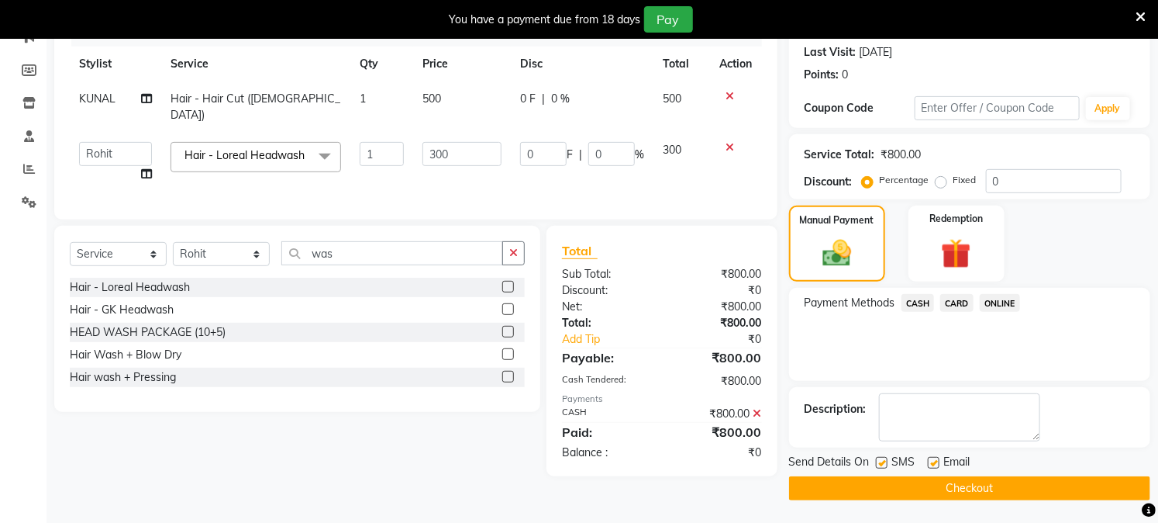 This screenshot has width=1158, height=523. What do you see at coordinates (662, 399) in the screenshot?
I see `div: Payments` at bounding box center [662, 399].